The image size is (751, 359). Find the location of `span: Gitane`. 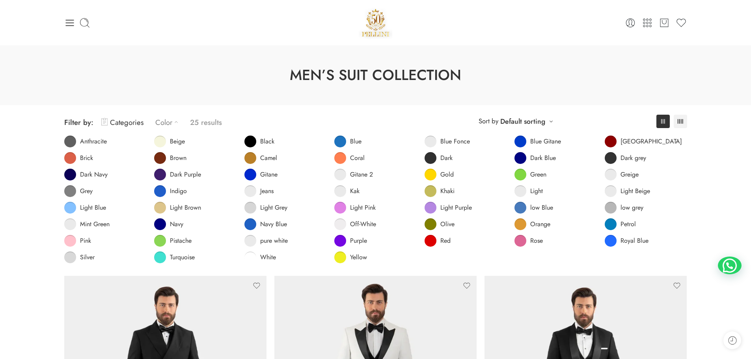

span: Gitane is located at coordinates (269, 175).